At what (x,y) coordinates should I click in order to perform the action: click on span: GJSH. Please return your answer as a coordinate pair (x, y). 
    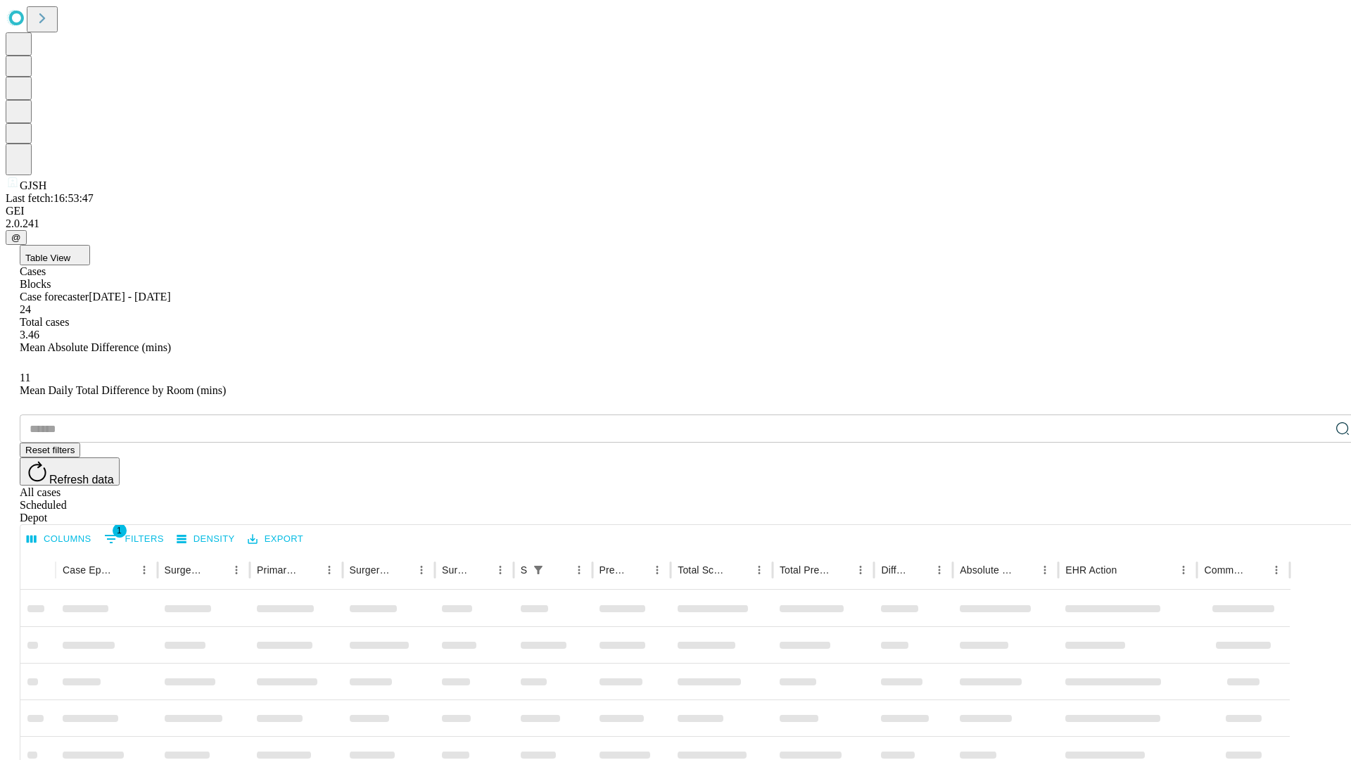
    Looking at the image, I should click on (33, 185).